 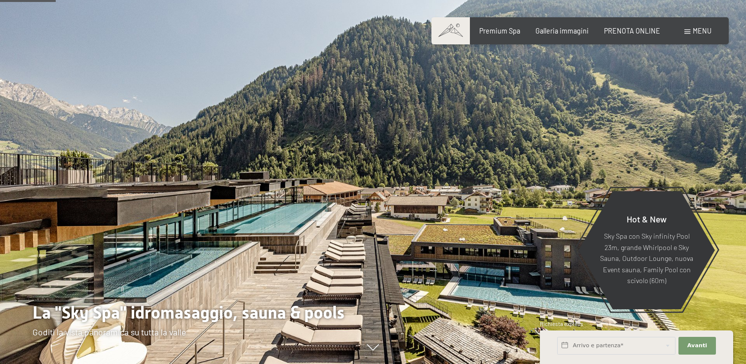 I want to click on span: Galleria immagini, so click(x=562, y=31).